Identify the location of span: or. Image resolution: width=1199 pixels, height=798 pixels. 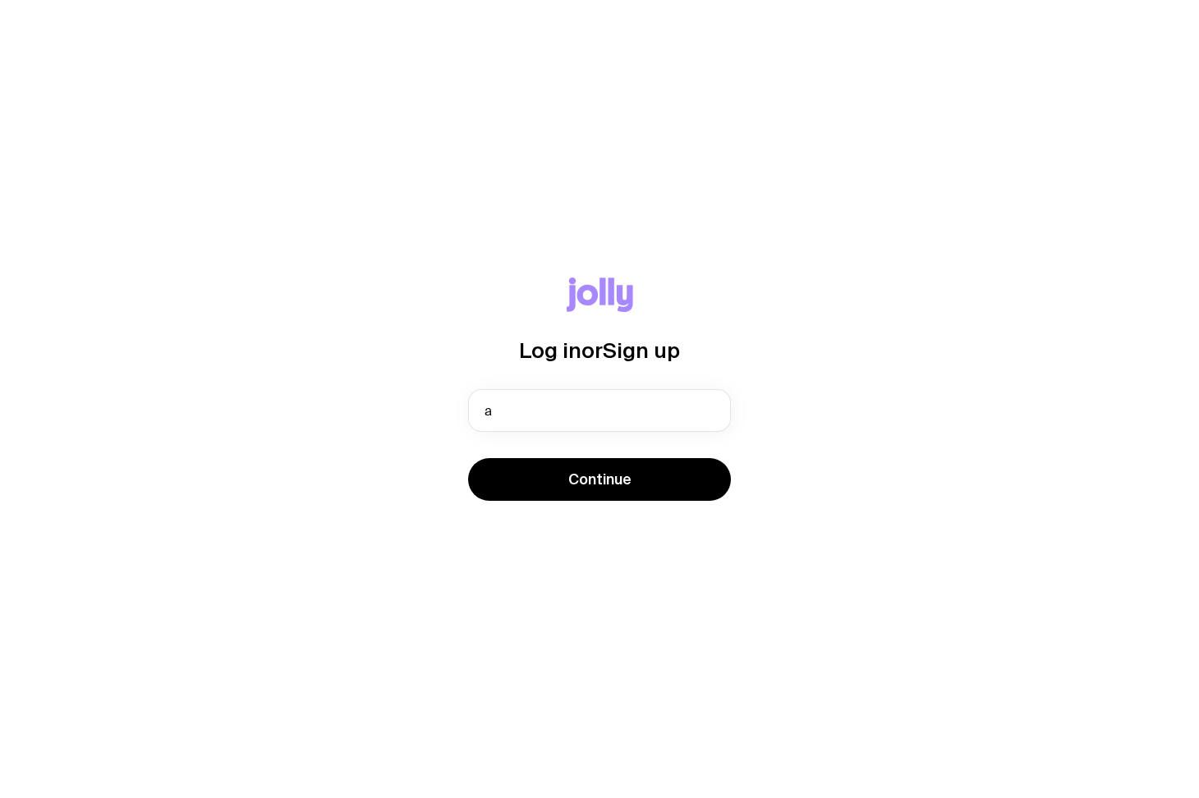
(592, 350).